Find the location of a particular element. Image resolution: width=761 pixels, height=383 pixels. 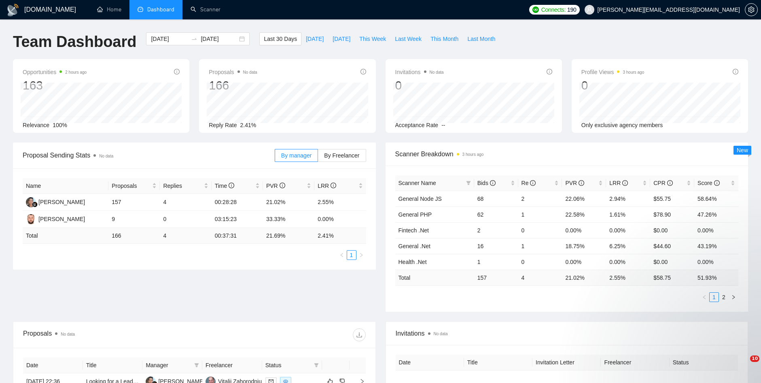

span: CPR is located at coordinates (663, 183).